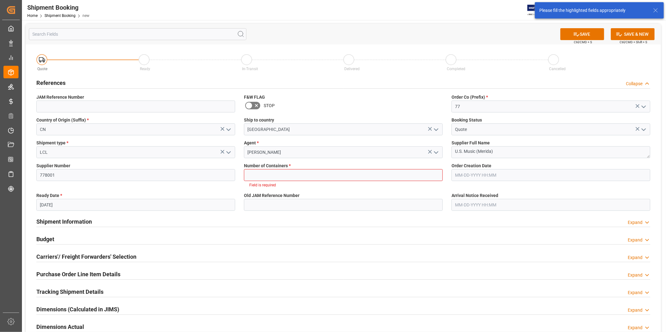  I want to click on img: Exertis%20JAM%20-%20Email%20Logo.jpg_1722504956.jpg, so click(538, 10).